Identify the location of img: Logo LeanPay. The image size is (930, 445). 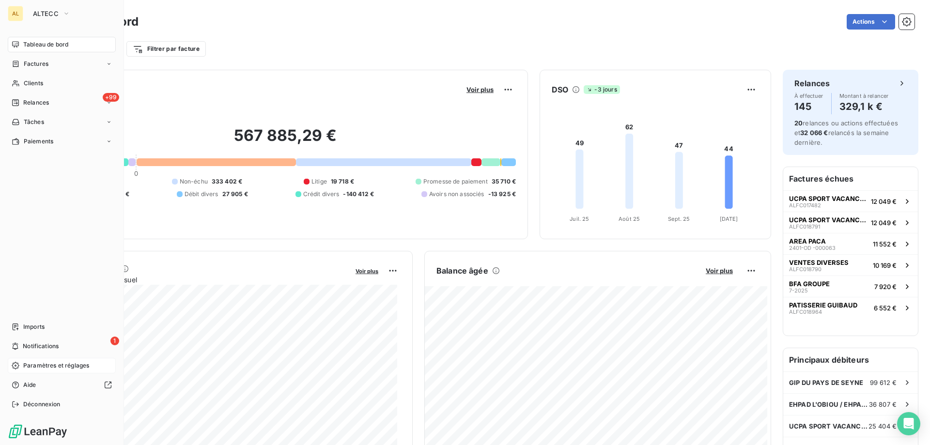
(38, 432).